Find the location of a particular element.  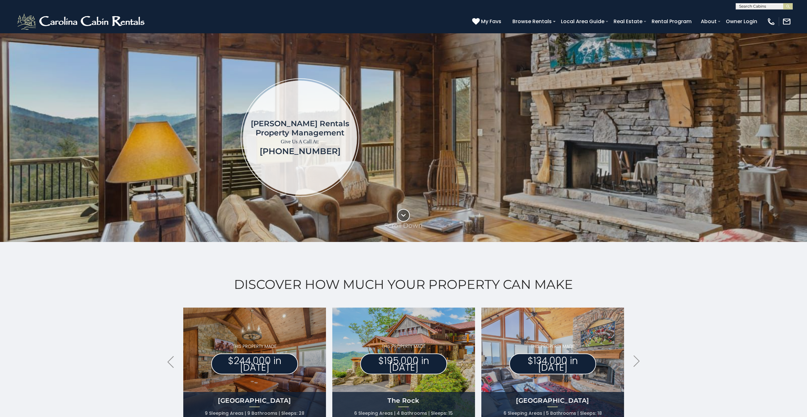

img: White-1-2.png is located at coordinates (82, 22).